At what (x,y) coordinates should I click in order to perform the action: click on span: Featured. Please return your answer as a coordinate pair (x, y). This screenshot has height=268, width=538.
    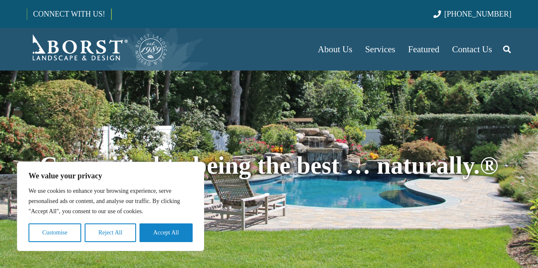
    Looking at the image, I should click on (424, 49).